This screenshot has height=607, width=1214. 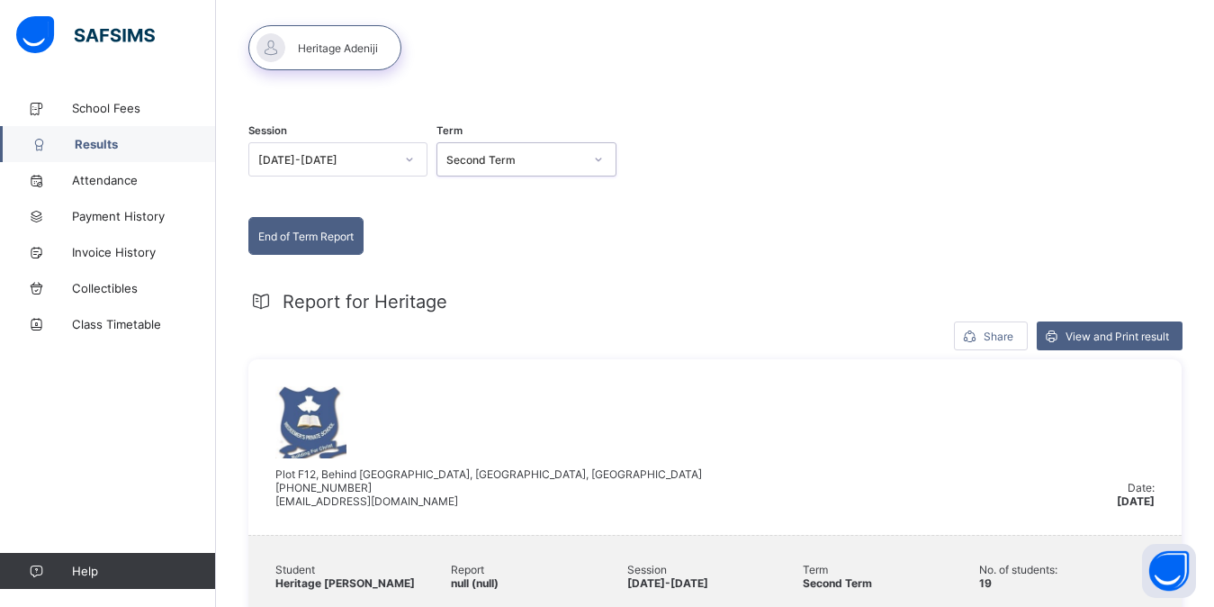 I want to click on span: Report, so click(x=538, y=569).